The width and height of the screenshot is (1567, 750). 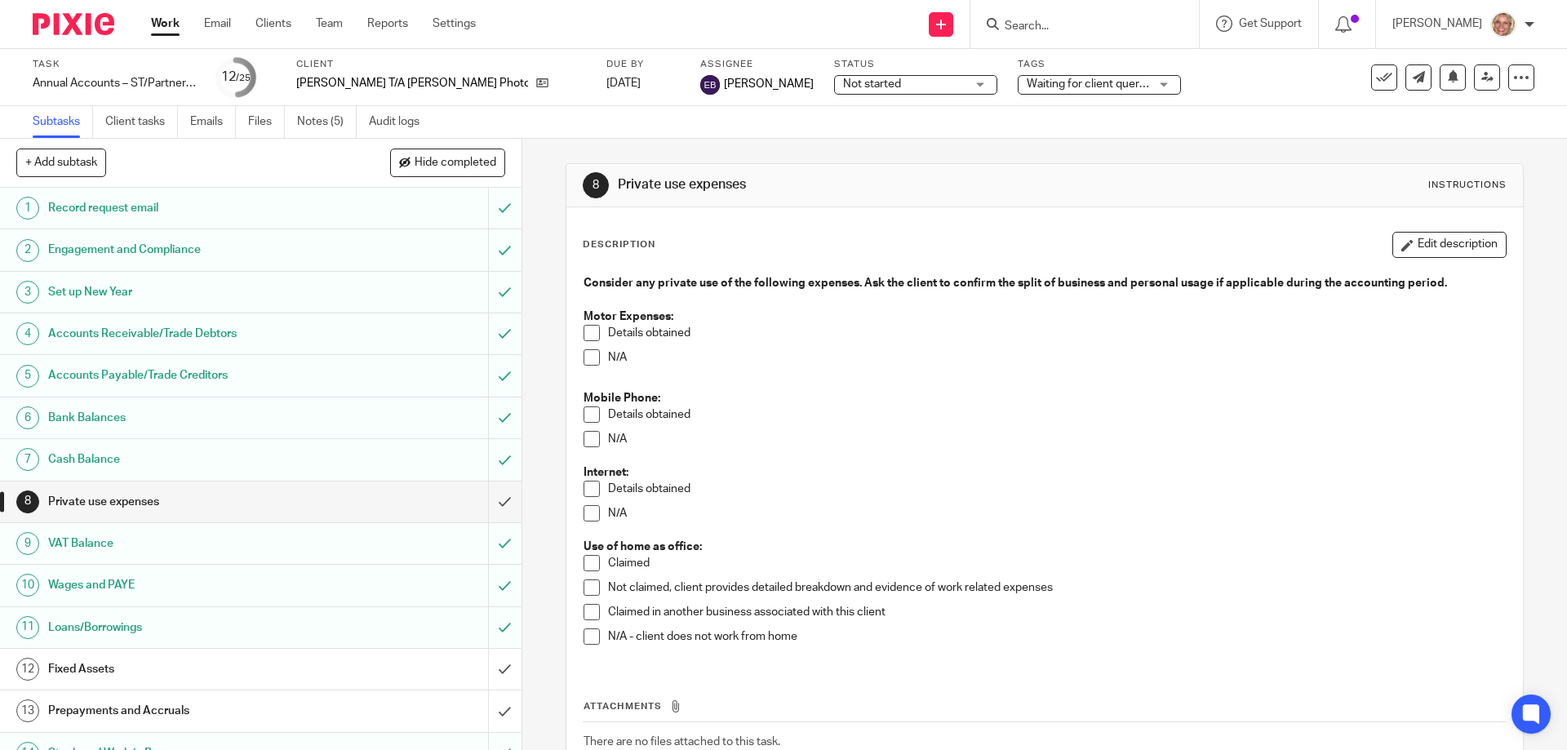 What do you see at coordinates (388, 24) in the screenshot?
I see `a: Reports` at bounding box center [388, 24].